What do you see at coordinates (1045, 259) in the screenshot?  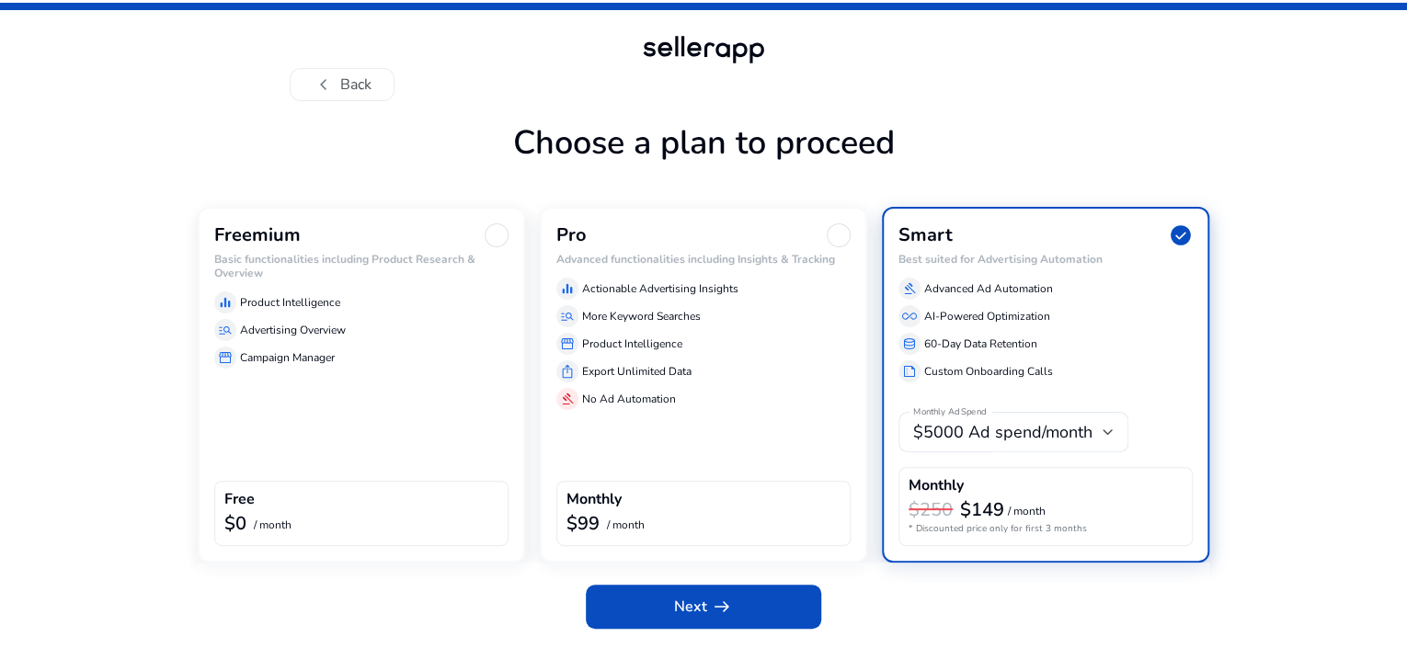 I see `h6: Best suited for Advertising Automation` at bounding box center [1045, 259].